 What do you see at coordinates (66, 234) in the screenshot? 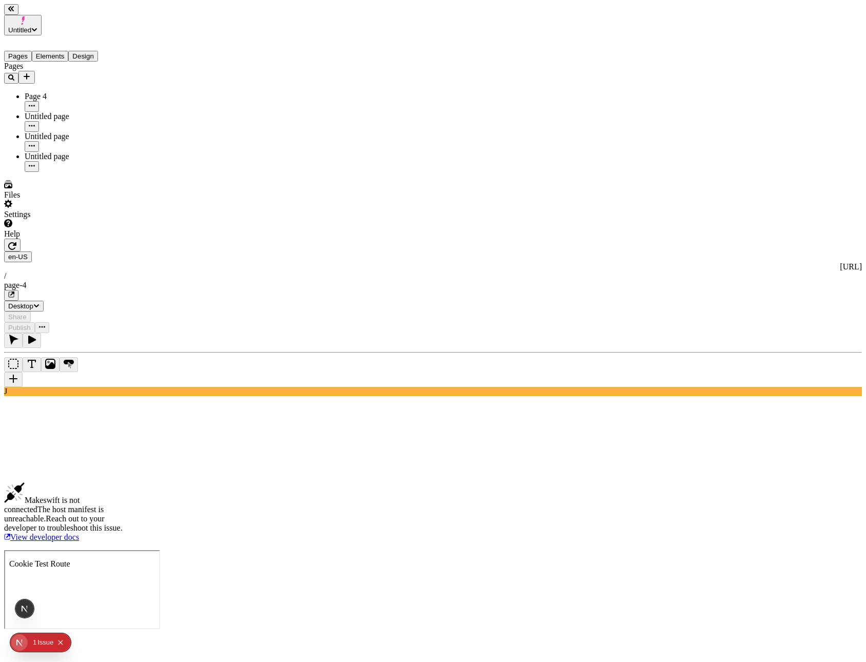
I see `div: Help` at bounding box center [66, 234].